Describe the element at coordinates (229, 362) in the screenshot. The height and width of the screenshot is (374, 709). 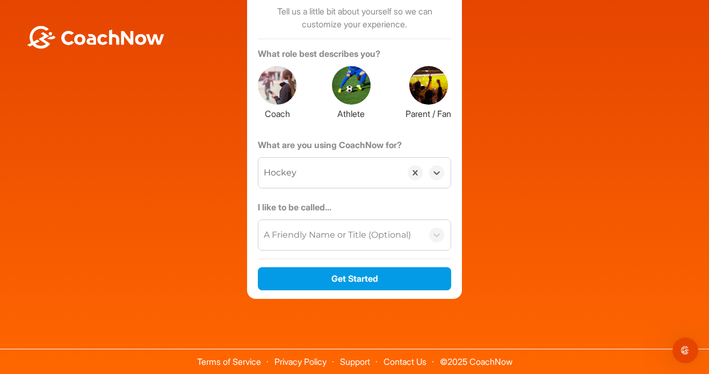
I see `a: Terms of Service` at that location.